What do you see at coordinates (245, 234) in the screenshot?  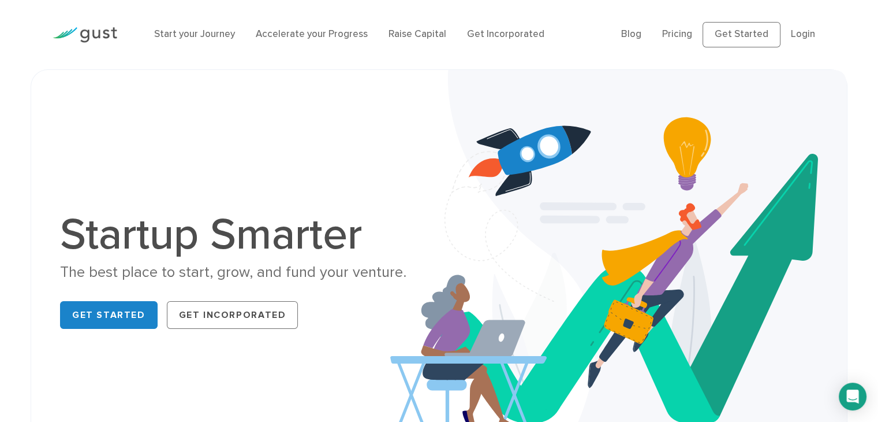 I see `h1: Startup Smarter` at bounding box center [245, 234].